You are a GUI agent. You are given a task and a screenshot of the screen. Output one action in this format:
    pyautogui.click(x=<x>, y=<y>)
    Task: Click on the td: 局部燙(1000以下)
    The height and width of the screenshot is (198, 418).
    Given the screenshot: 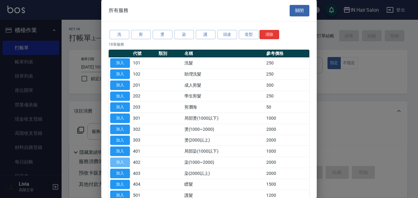 What is the action you would take?
    pyautogui.click(x=224, y=118)
    